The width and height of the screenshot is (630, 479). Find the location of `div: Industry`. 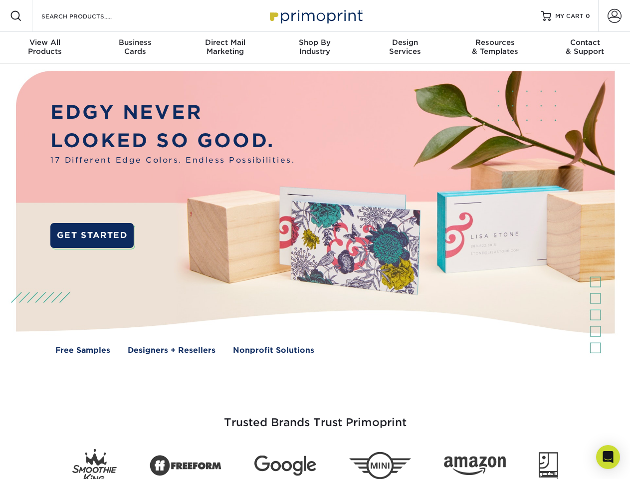

div: Industry is located at coordinates (315, 47).